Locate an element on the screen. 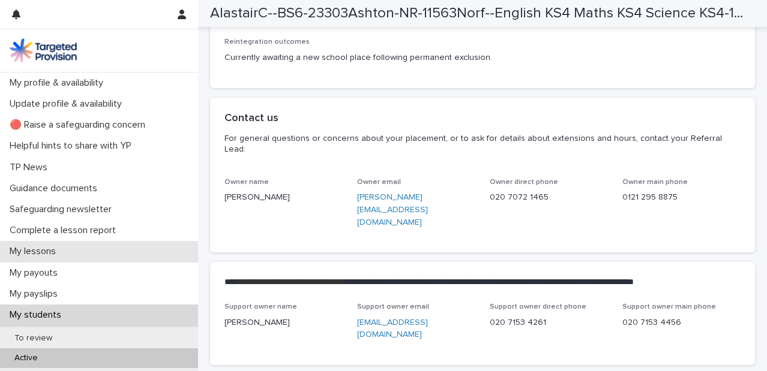 The width and height of the screenshot is (767, 371). span: Reintegration outcomes is located at coordinates (267, 42).